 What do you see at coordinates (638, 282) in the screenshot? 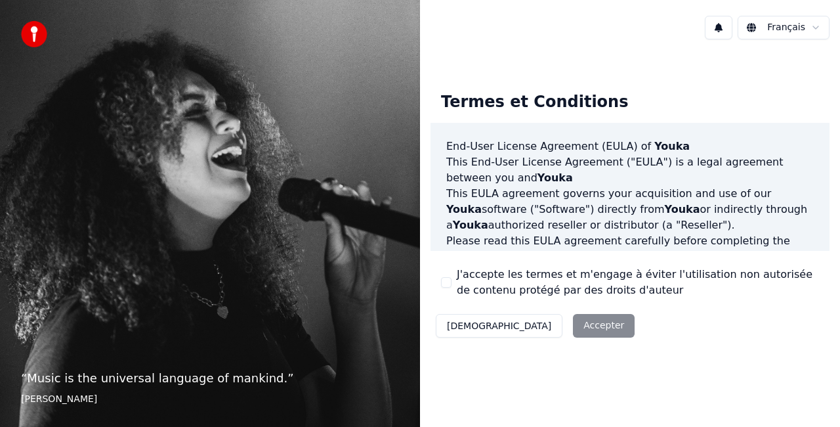
I see `label: J'accepte les termes et m'engage à éviter l'utilisation non autorisée de contenu protégé par des ...` at bounding box center [638, 282].